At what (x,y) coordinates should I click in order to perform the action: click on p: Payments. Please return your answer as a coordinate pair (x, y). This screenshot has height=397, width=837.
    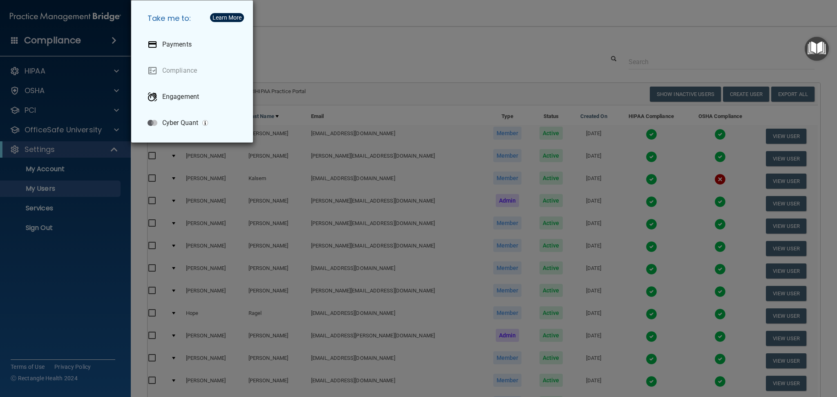
    Looking at the image, I should click on (177, 45).